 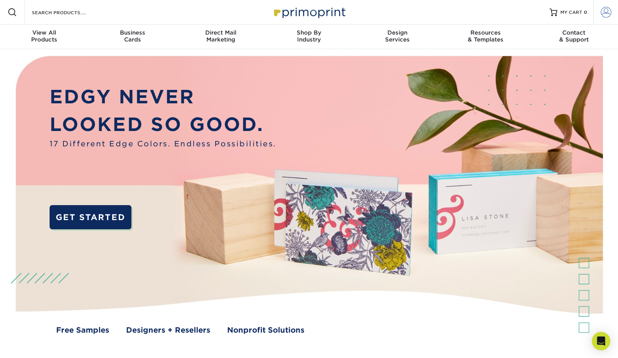 I want to click on a: BusinessCards, so click(x=133, y=37).